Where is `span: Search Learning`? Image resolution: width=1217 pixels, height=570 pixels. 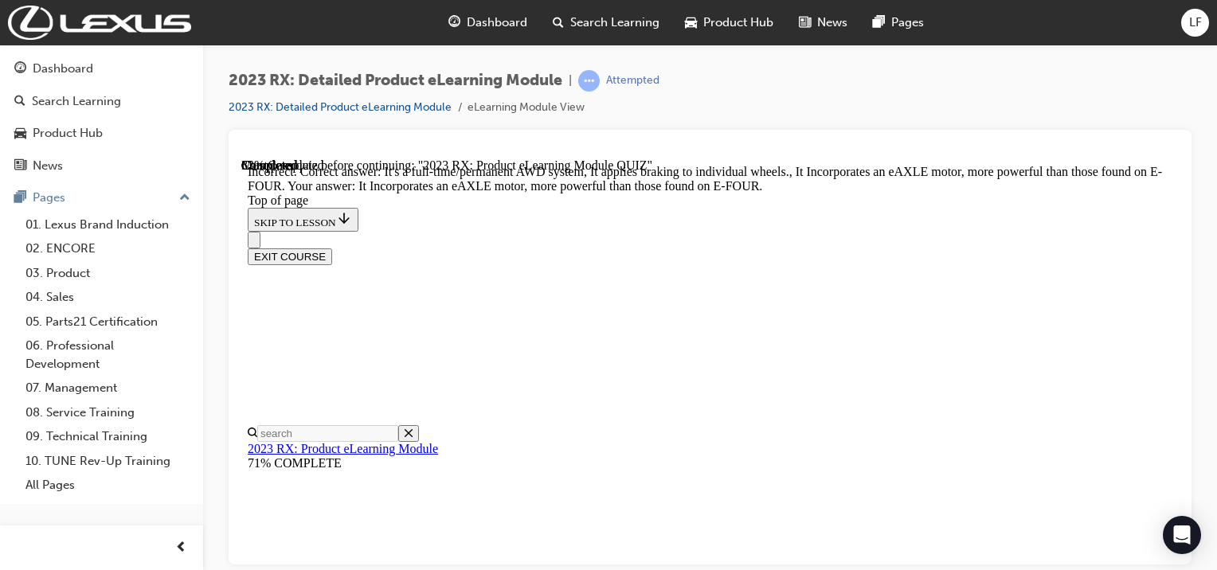 span: Search Learning is located at coordinates (615, 22).